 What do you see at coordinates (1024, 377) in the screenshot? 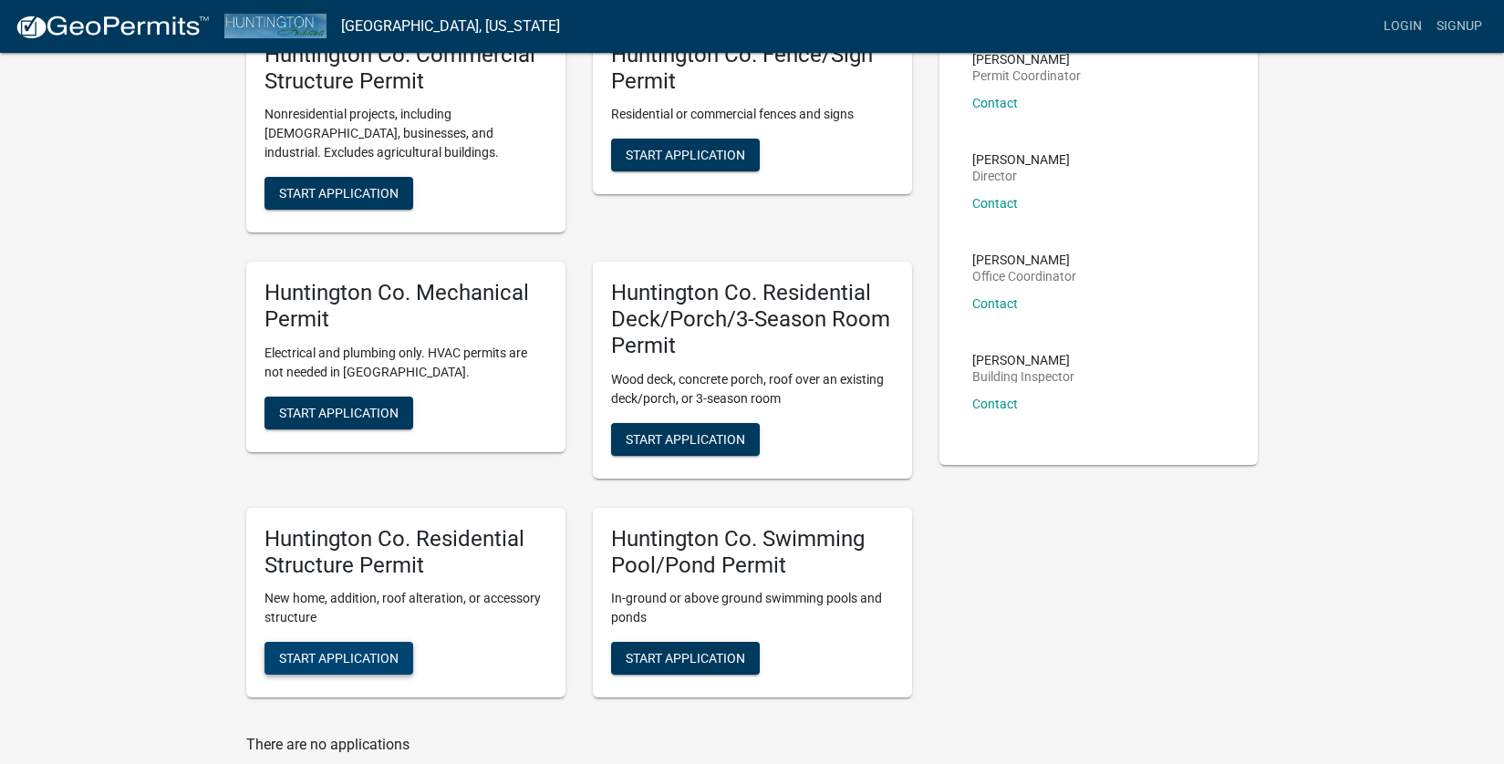
I see `p: Building Inspector` at bounding box center [1024, 377].